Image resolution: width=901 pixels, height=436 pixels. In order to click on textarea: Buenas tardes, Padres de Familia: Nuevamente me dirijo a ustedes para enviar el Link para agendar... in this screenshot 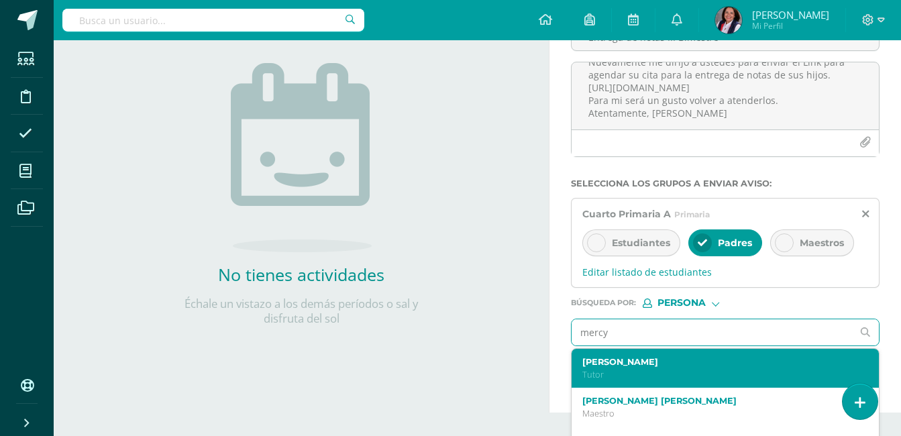, I will do `click(725, 96)`.